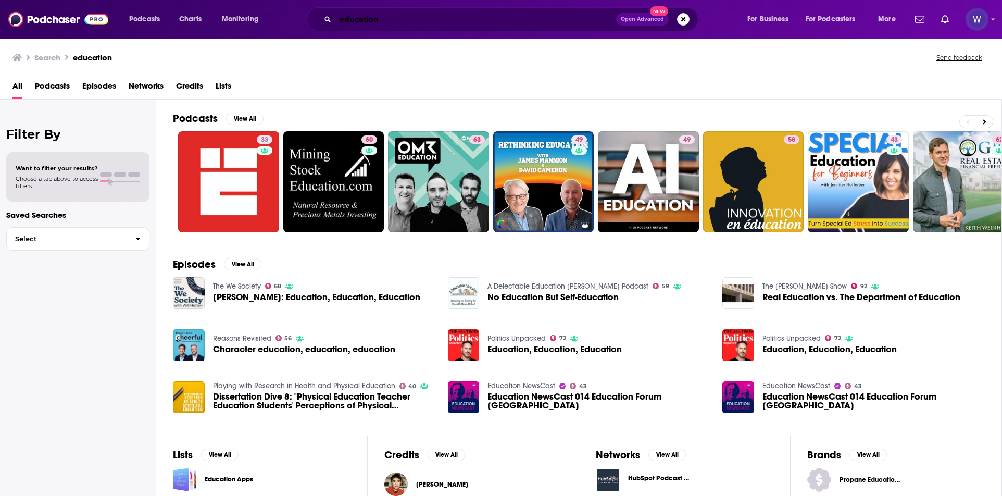 The width and height of the screenshot is (1002, 496). I want to click on h2: Filter By, so click(78, 134).